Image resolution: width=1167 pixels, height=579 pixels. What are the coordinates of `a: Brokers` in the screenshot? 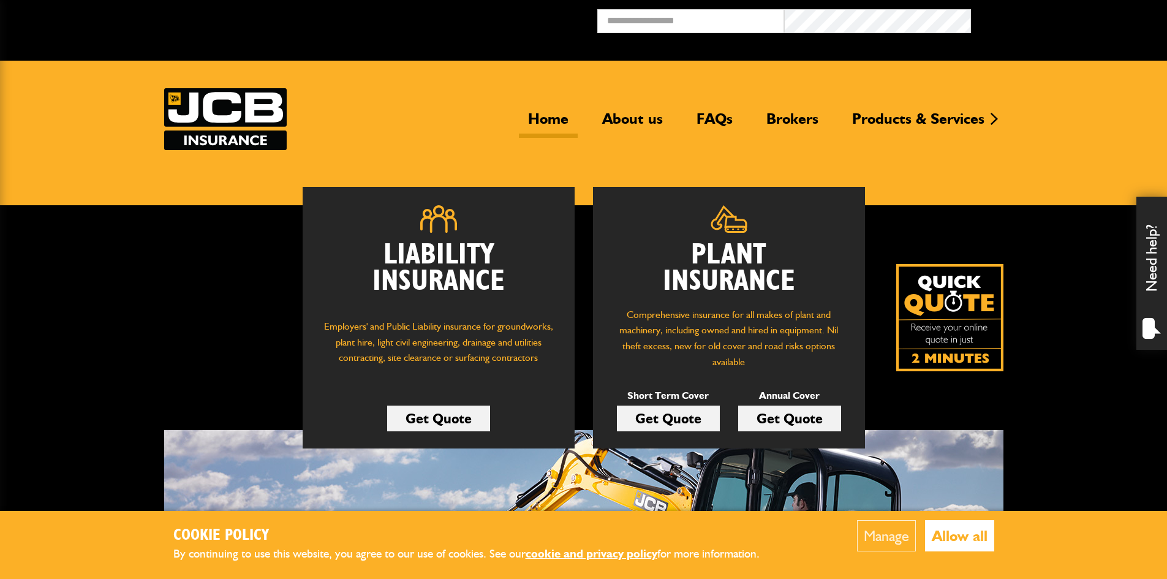 It's located at (792, 124).